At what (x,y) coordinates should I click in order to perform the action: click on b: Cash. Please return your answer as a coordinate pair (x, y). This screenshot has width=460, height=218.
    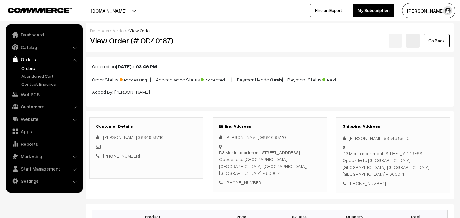
    Looking at the image, I should click on (276, 80).